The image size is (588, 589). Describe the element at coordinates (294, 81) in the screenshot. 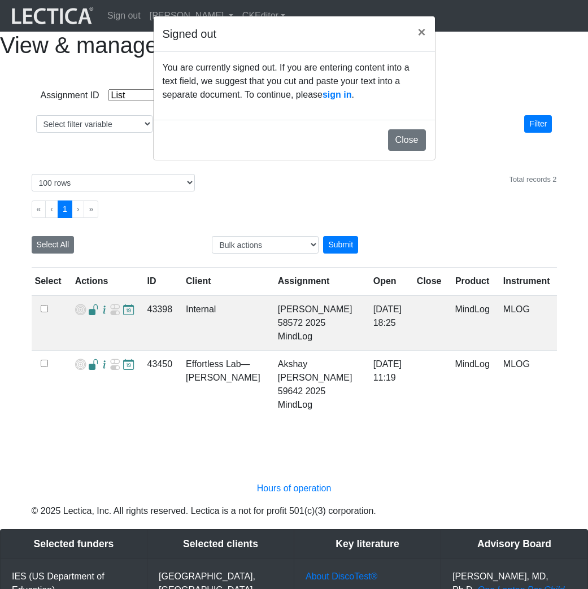

I see `p: You are currently signed out. If you are entering content into a text field, we suggest that you ...` at that location.